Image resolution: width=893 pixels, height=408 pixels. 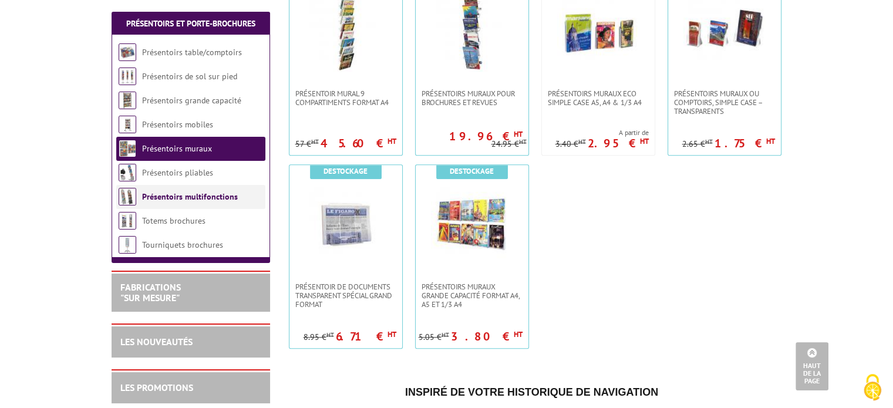 I want to click on span: Présentoirs muraux Eco simple case A5, A4 & 1/3 A4, so click(x=598, y=98).